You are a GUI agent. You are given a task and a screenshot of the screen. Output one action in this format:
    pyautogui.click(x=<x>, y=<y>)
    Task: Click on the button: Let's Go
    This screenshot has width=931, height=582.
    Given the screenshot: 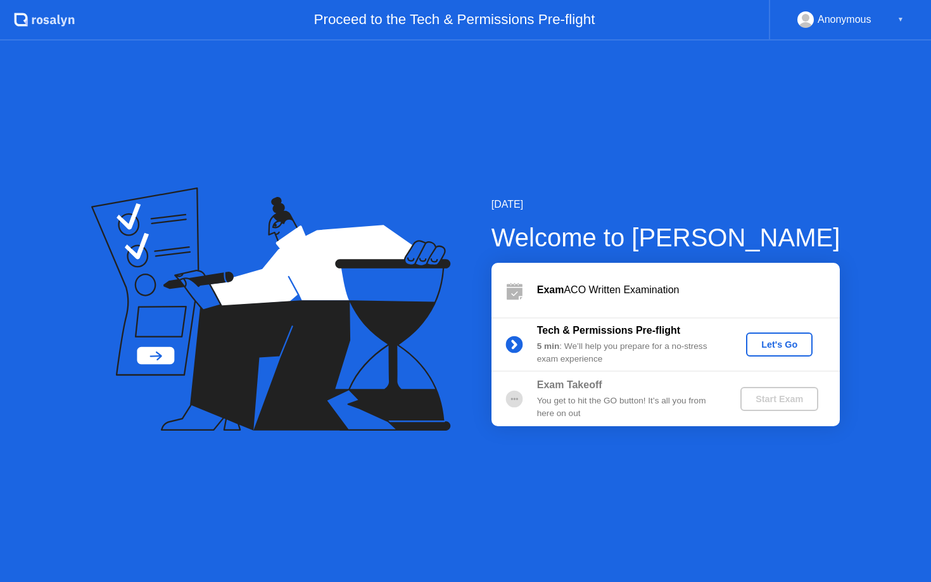 What is the action you would take?
    pyautogui.click(x=779, y=345)
    